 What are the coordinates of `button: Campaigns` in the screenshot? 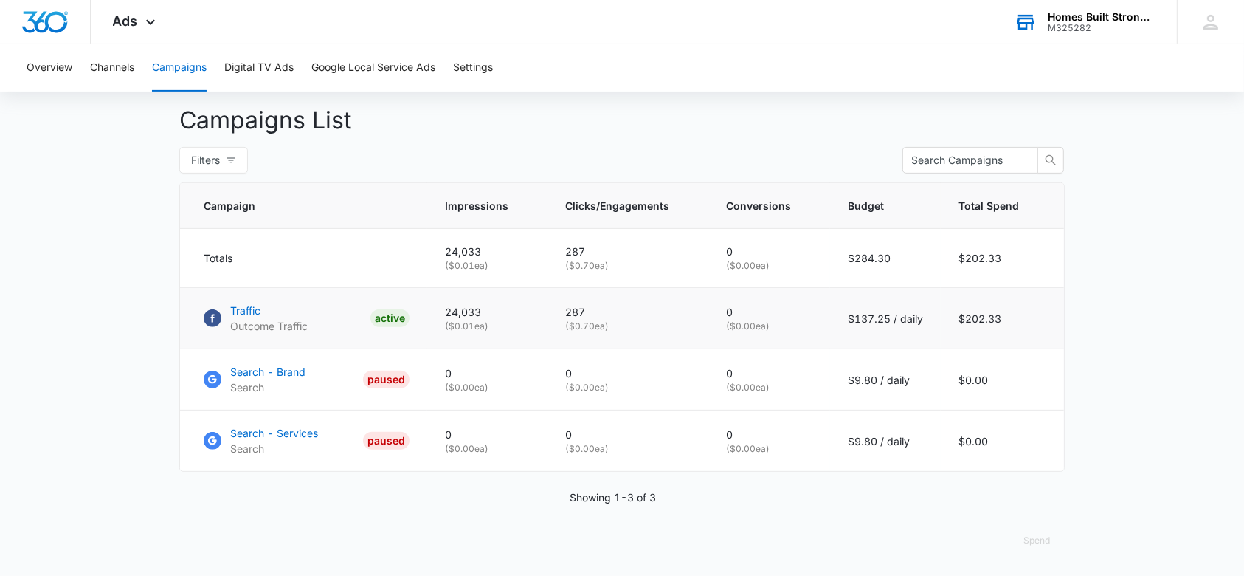 It's located at (179, 68).